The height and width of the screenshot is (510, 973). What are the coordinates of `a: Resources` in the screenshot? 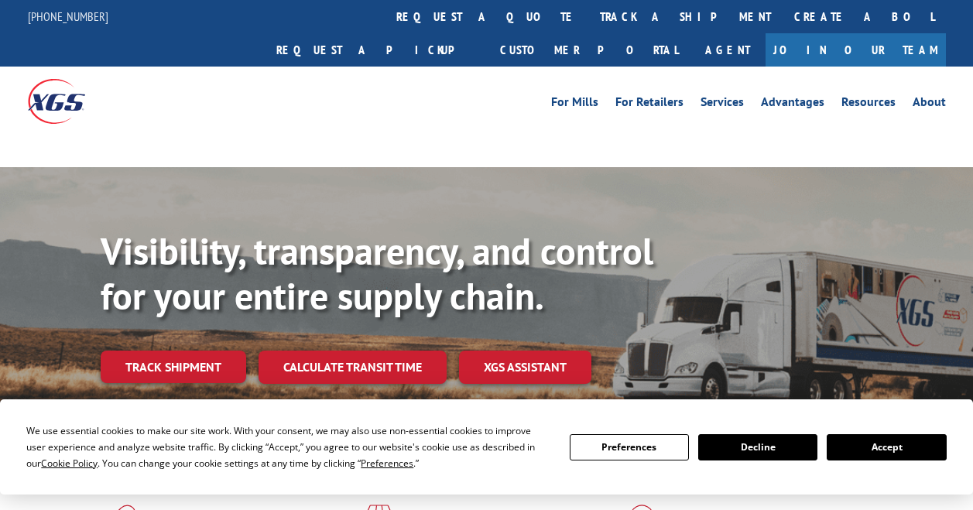 It's located at (868, 104).